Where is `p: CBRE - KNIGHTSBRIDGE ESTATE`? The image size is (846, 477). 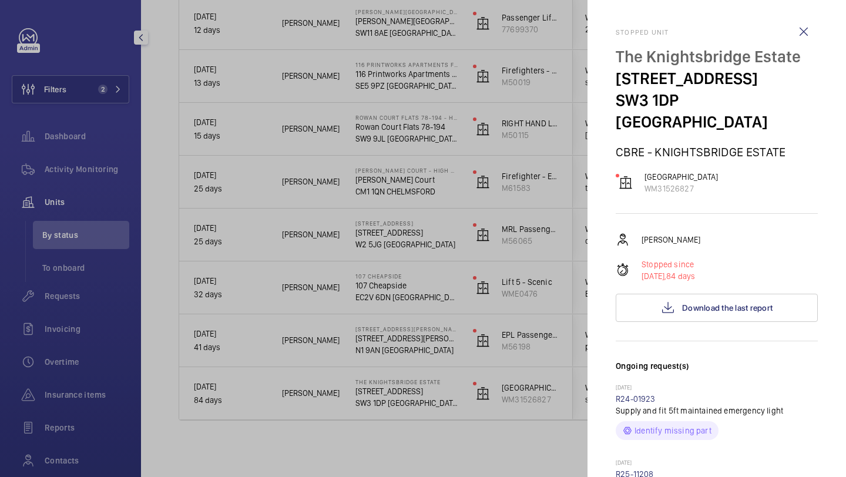
p: CBRE - KNIGHTSBRIDGE ESTATE is located at coordinates (717, 152).